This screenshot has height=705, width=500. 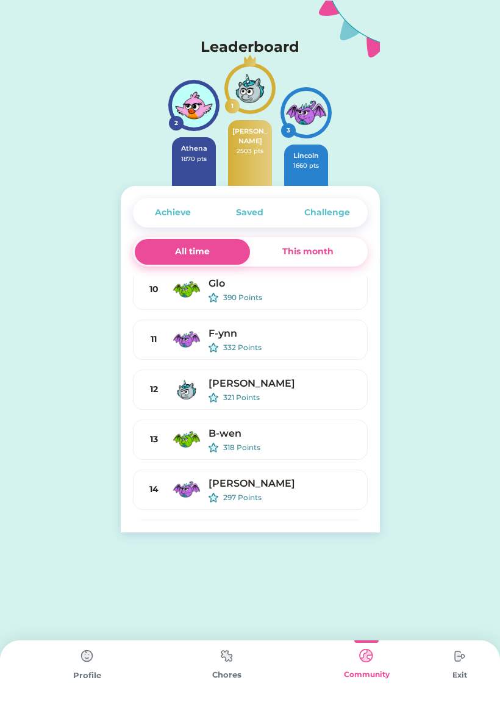 What do you see at coordinates (173, 212) in the screenshot?
I see `div: Achieve` at bounding box center [173, 212].